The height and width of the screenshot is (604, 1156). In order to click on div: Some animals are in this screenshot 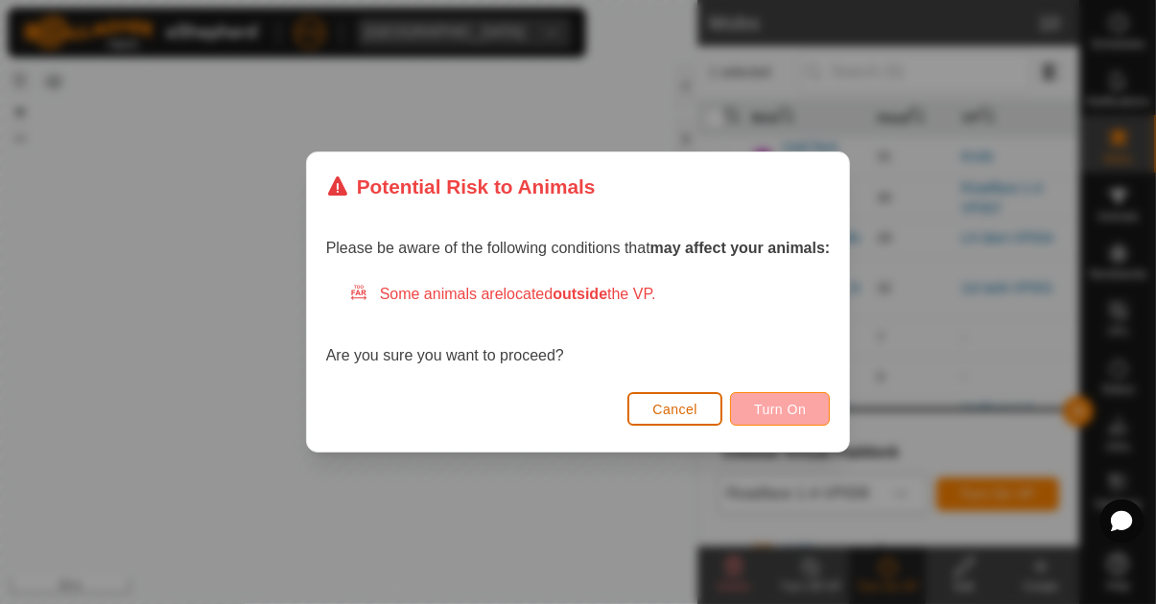, I will do `click(590, 295)`.